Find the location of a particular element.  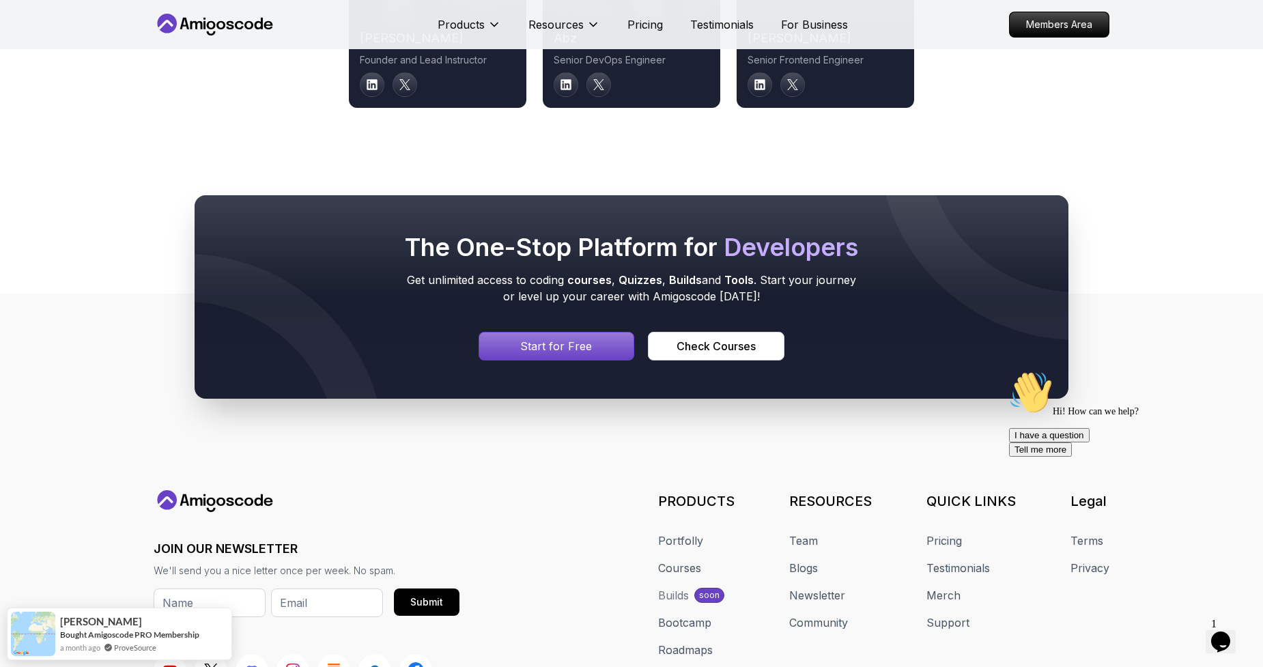

a: Amigoscode PRO Membership is located at coordinates (143, 634).